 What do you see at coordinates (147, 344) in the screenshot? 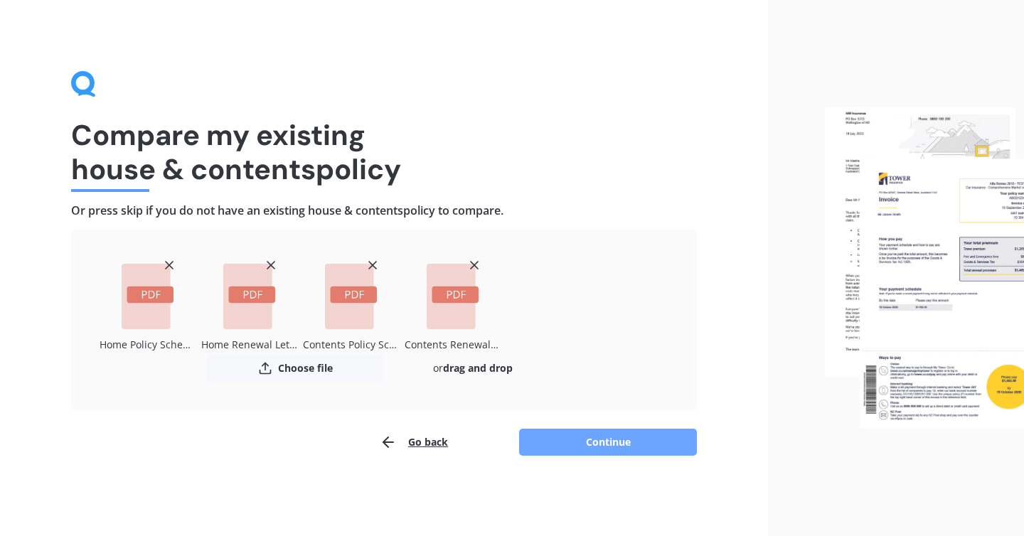
I see `div: Home Policy Schedule AHM027479917.pdf` at bounding box center [147, 344].